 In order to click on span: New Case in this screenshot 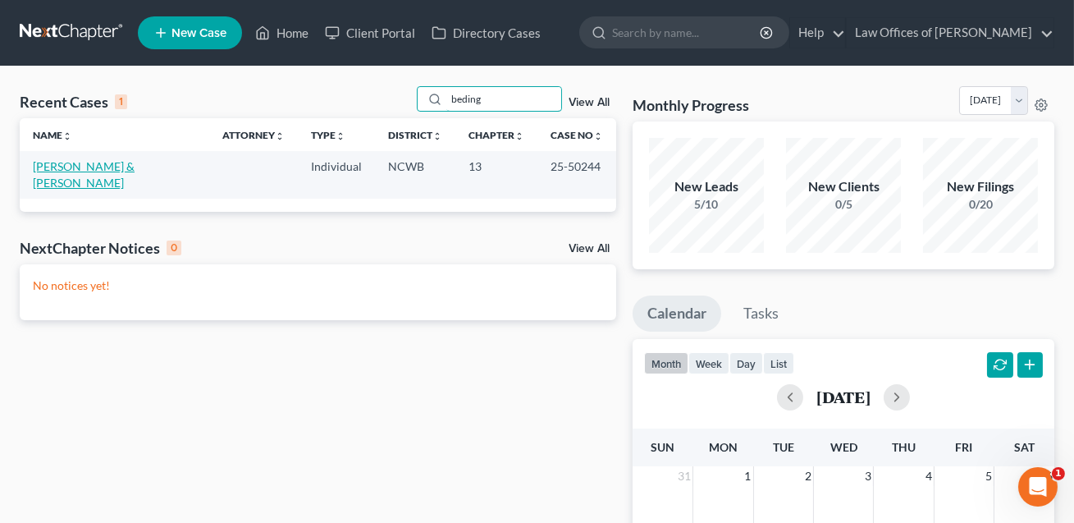, I will do `click(199, 33)`.